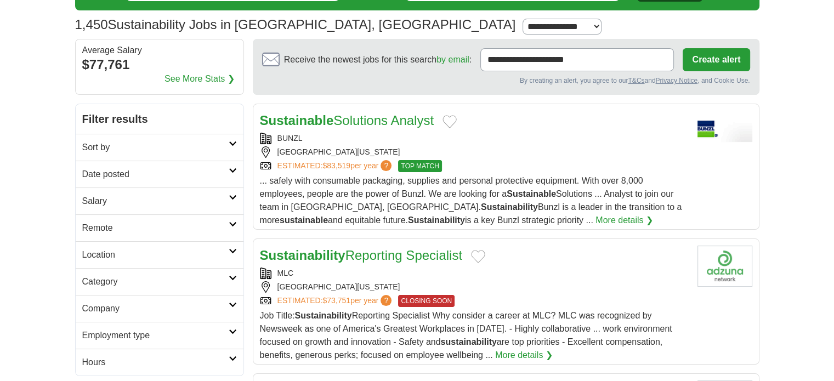 This screenshot has width=834, height=381. What do you see at coordinates (471, 200) in the screenshot?
I see `span: ... safely with consumable packaging, supplies and personal protective equipment. With over 8,000...` at bounding box center [471, 200].